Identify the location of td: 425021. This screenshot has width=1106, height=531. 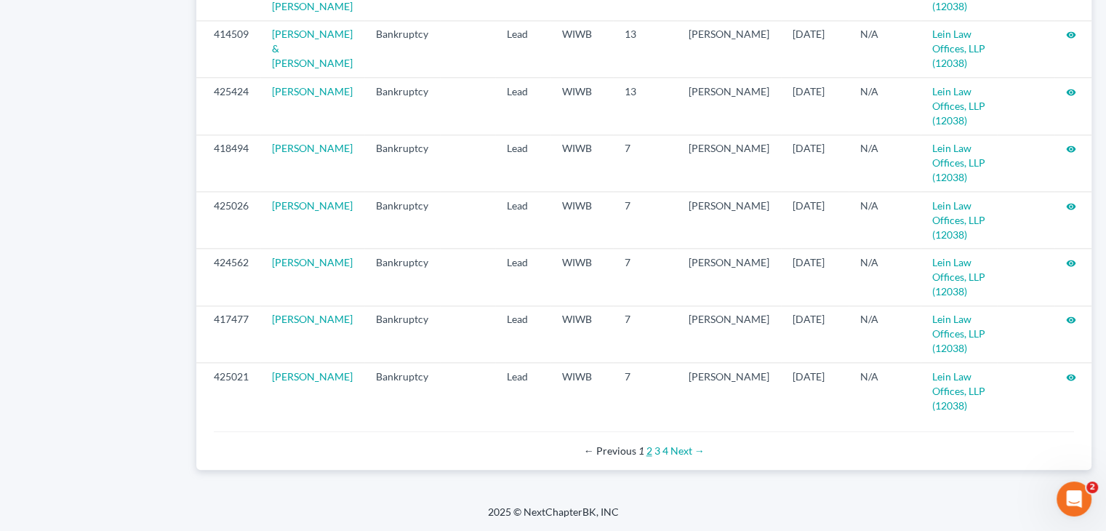
(228, 391).